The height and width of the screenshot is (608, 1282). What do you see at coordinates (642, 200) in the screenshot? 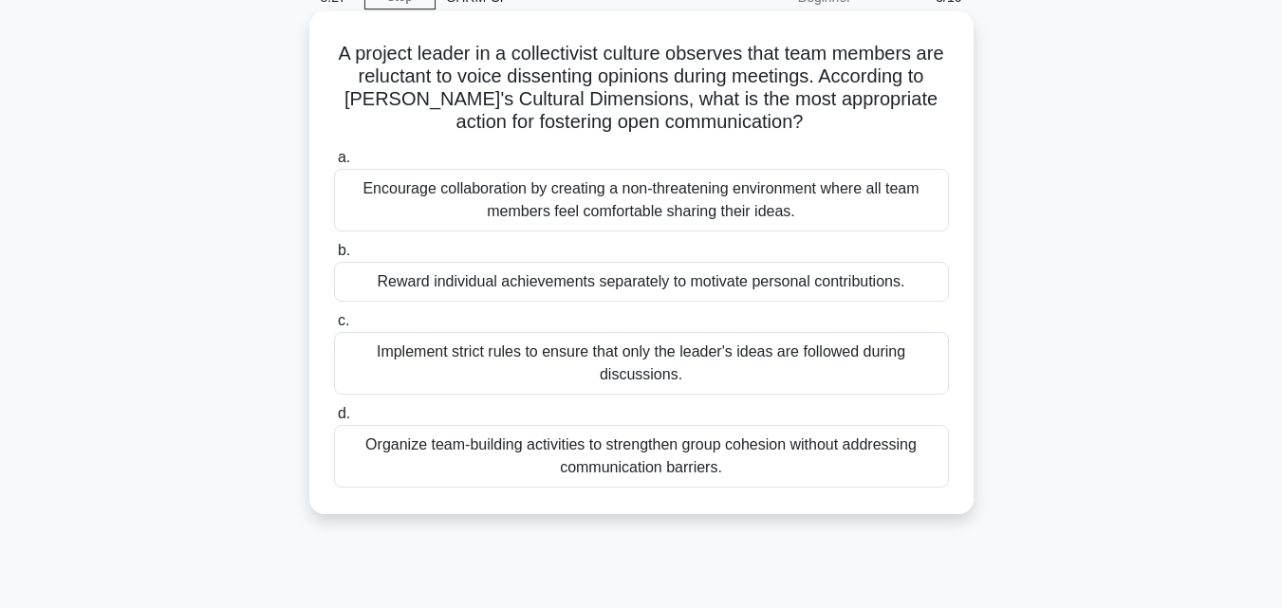
I see `div: Encourage collaboration by creating a non-threatening environment where all team members feel com...` at bounding box center [642, 200].